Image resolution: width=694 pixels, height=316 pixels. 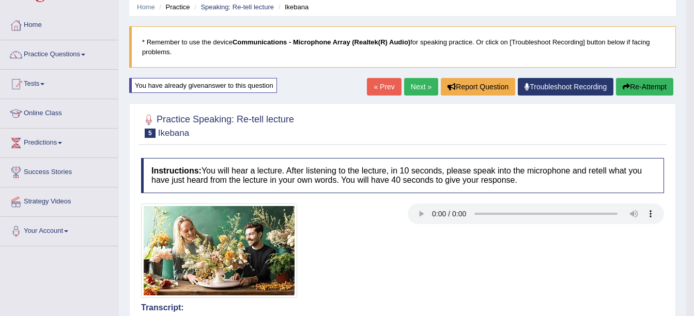 I want to click on li: Ikebana, so click(x=292, y=7).